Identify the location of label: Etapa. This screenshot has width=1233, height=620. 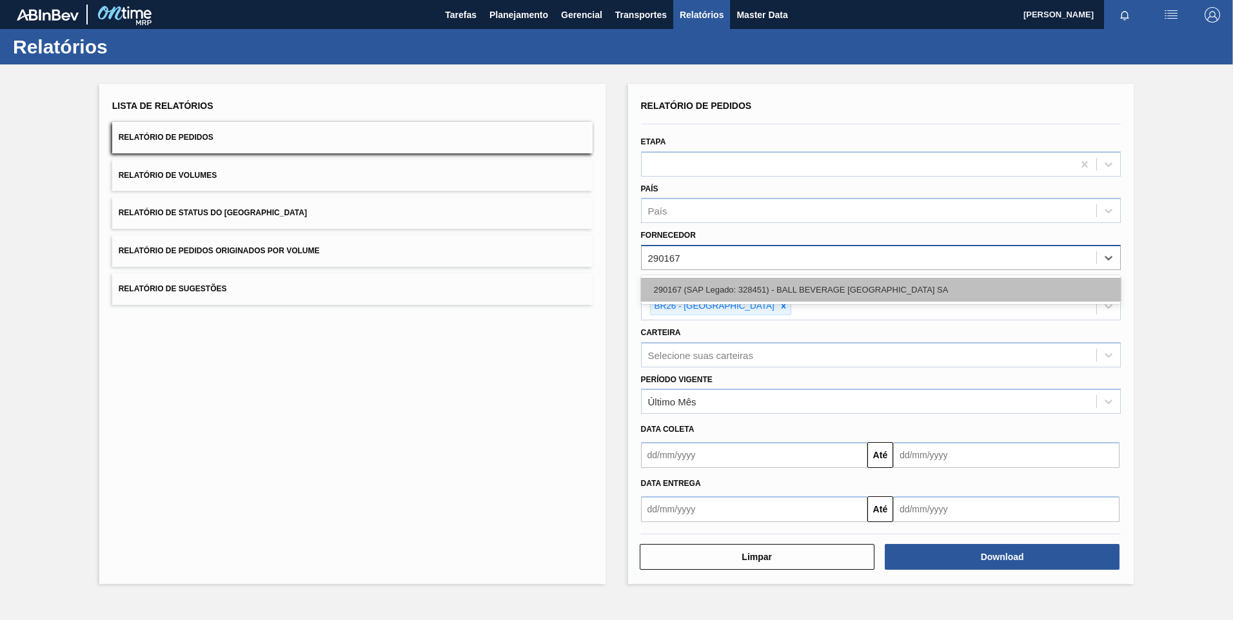
(653, 142).